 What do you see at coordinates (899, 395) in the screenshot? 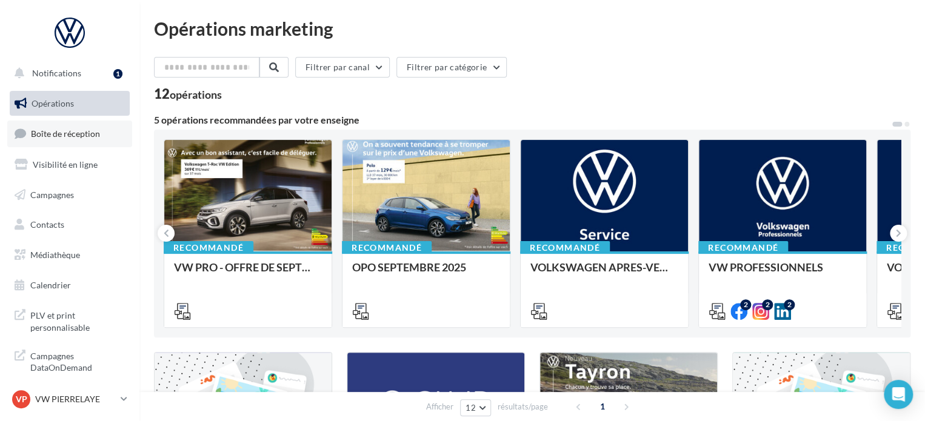
I see `div: Open Intercom Messenger` at bounding box center [899, 395].